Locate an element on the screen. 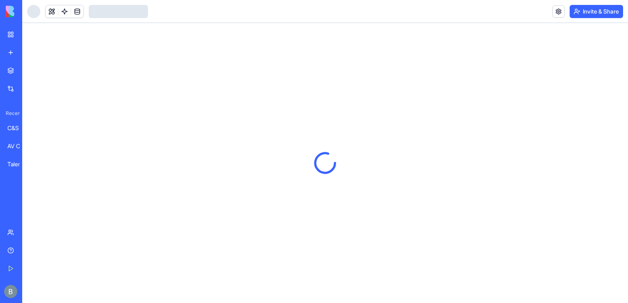 This screenshot has height=303, width=628. div: AV Client Portal is located at coordinates (19, 146).